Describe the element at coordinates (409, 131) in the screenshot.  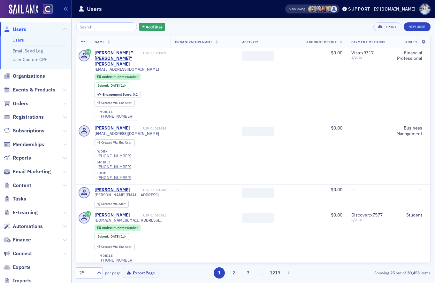
I see `div: Business Management` at that location.